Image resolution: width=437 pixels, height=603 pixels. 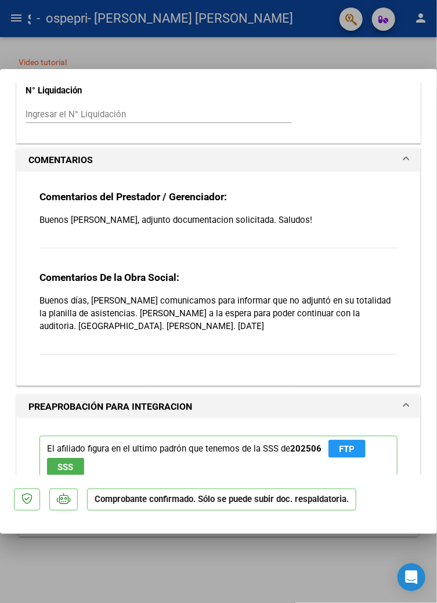 What do you see at coordinates (218, 279) in the screenshot?
I see `div: COMENTARIOS` at bounding box center [218, 279].